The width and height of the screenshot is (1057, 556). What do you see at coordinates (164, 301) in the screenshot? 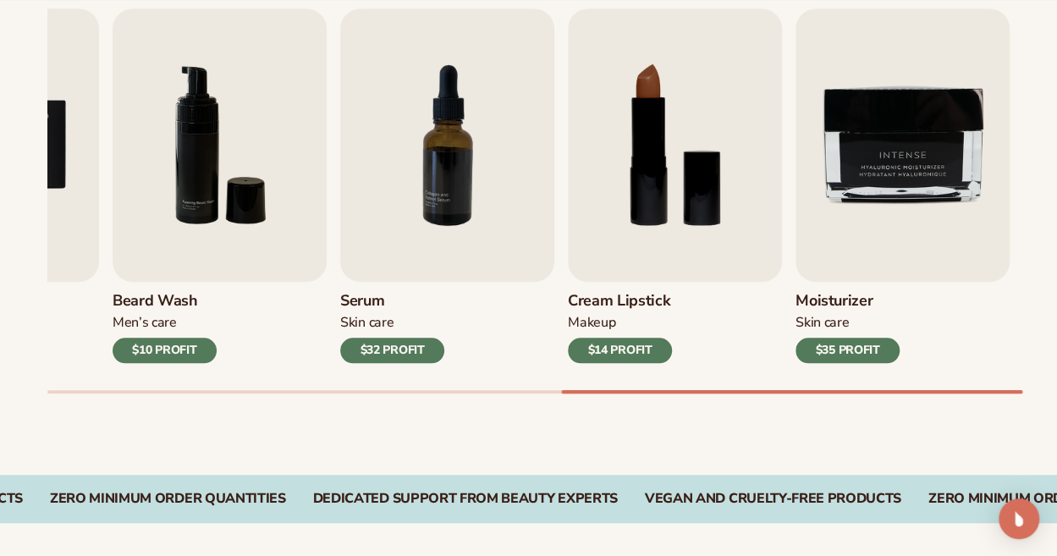
I see `h3: Beard Wash` at bounding box center [164, 301].